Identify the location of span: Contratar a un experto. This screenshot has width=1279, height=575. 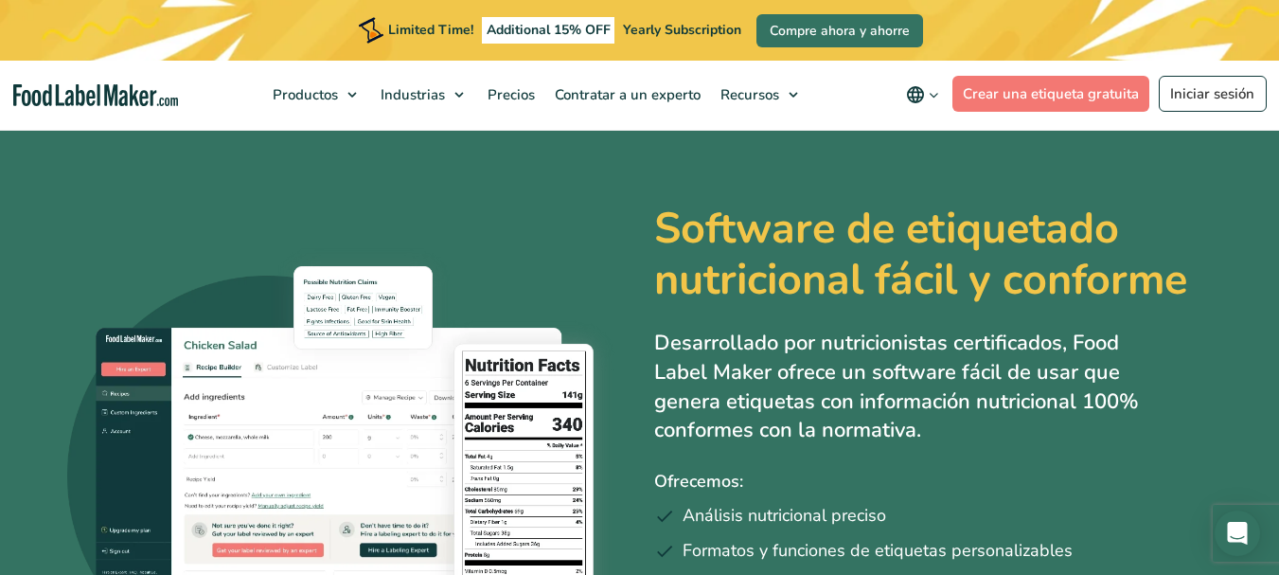
(626, 95).